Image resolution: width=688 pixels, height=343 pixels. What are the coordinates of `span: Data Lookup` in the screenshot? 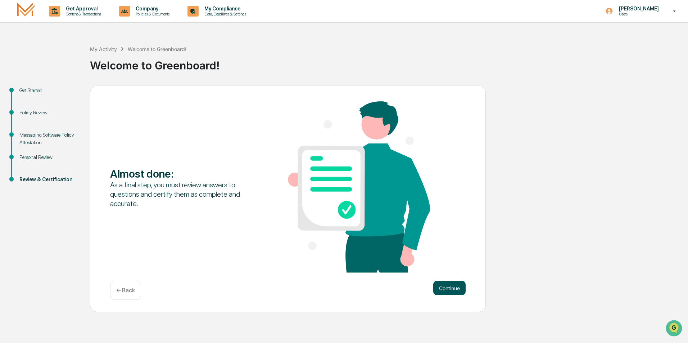 It's located at (30, 108).